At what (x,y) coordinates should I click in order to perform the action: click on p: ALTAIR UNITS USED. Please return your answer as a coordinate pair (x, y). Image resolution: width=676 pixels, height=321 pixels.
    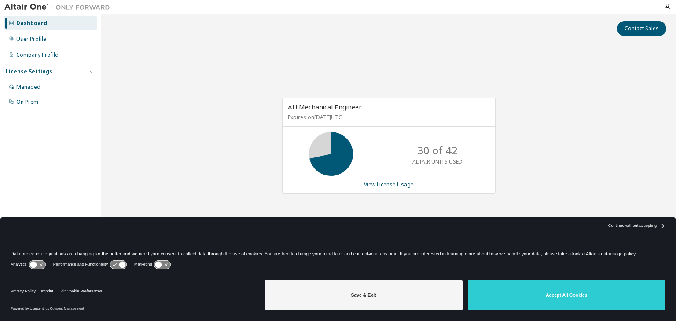
    Looking at the image, I should click on (438, 162).